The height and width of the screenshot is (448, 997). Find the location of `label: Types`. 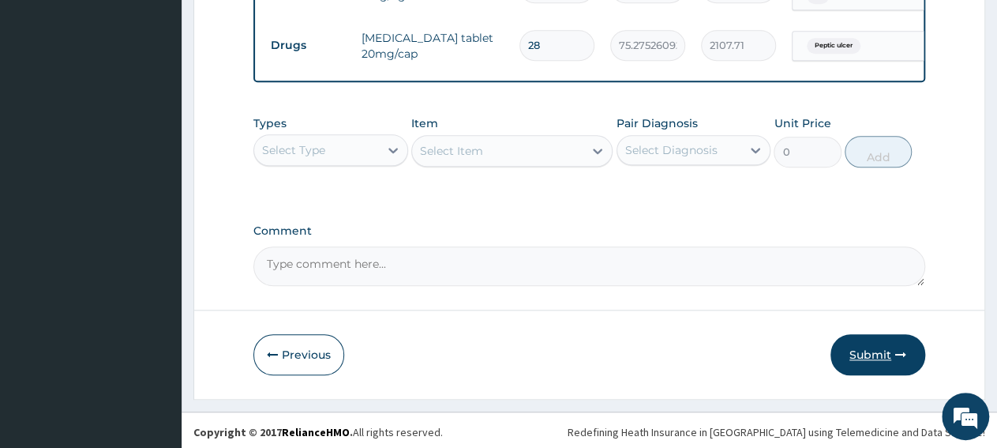

label: Types is located at coordinates (270, 123).